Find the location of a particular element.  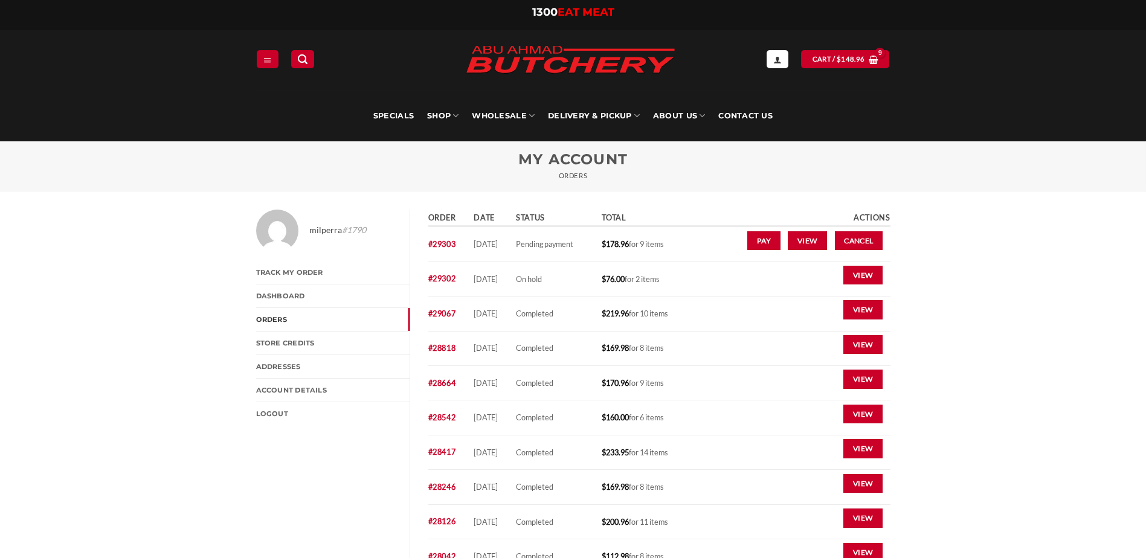

a: 1300EAT MEAT is located at coordinates (573, 12).